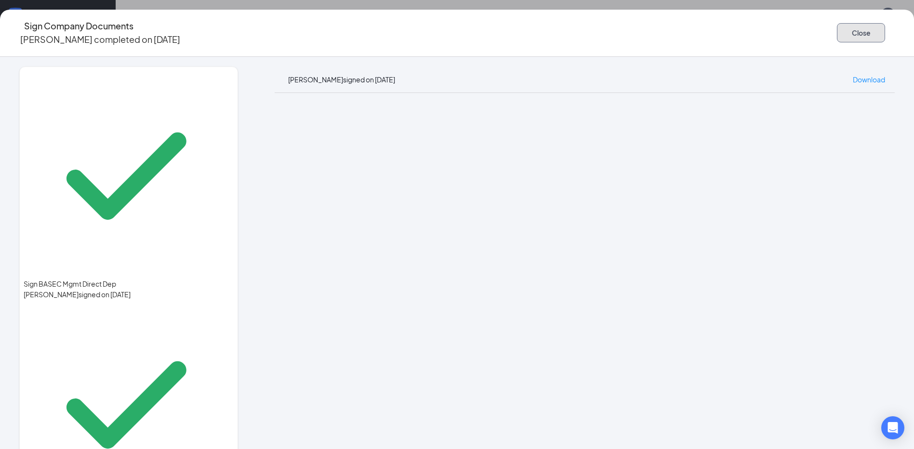 The width and height of the screenshot is (914, 449). I want to click on span: Sign BASEC Mgmt Direct Dep, so click(129, 284).